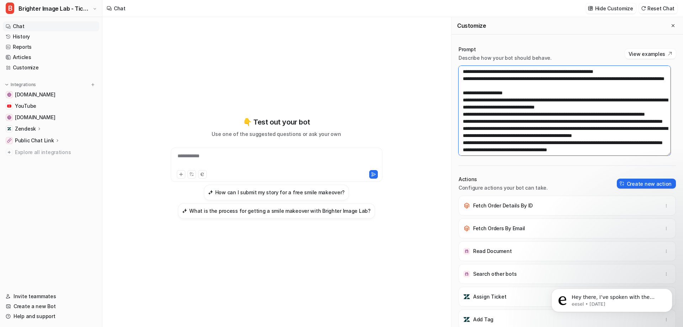 The image size is (683, 327). I want to click on span: B, so click(10, 8).